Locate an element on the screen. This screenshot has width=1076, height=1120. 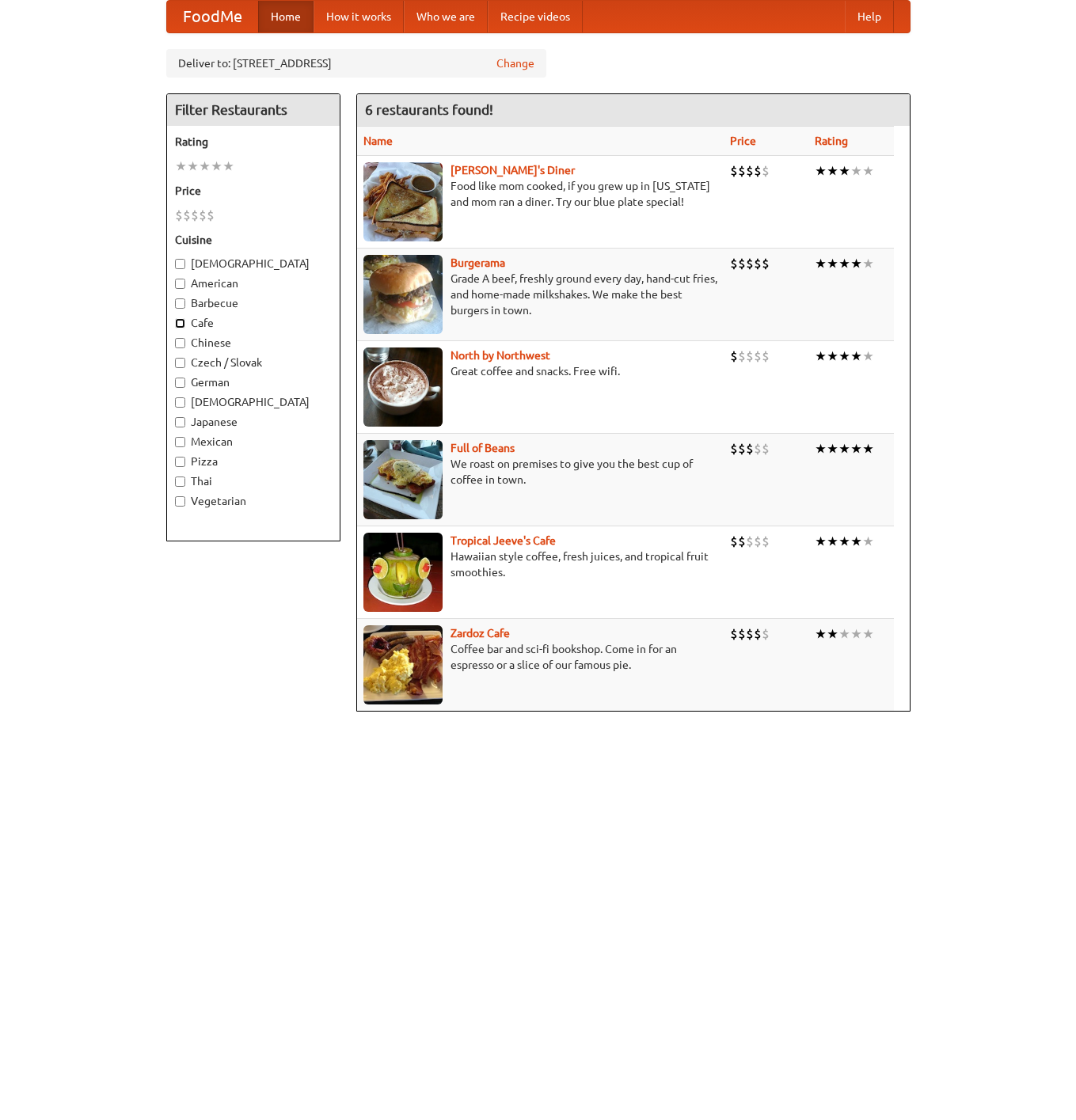
img: burgerama.jpg is located at coordinates (403, 295).